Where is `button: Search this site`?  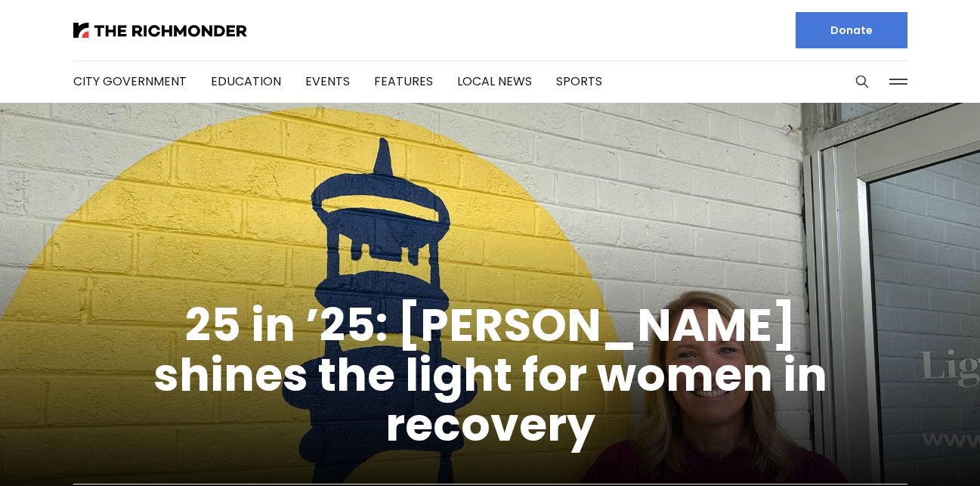
button: Search this site is located at coordinates (862, 82).